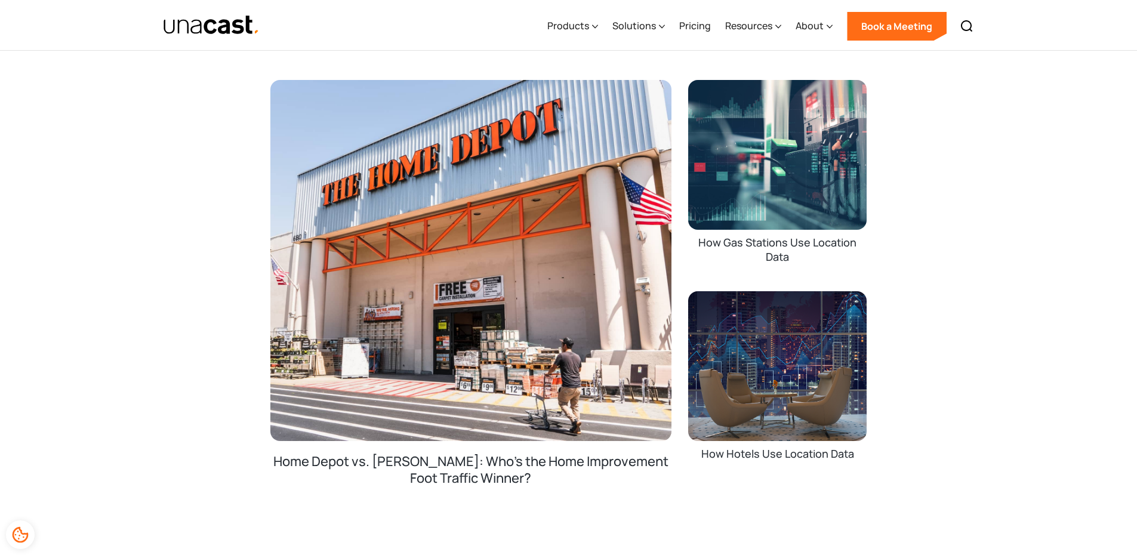 This screenshot has width=1137, height=555. I want to click on a: home, so click(211, 25).